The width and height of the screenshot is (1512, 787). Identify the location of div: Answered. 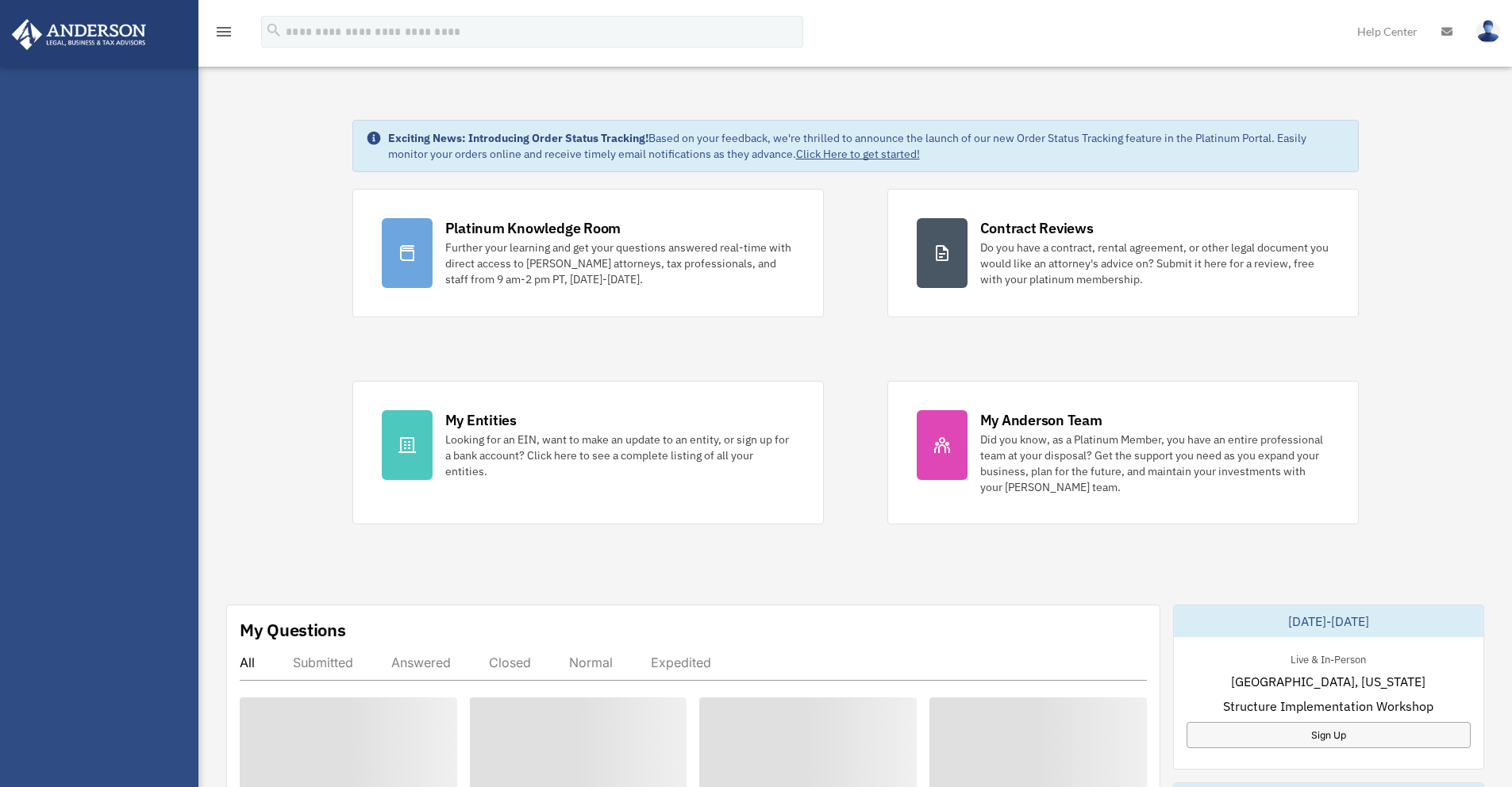
(421, 663).